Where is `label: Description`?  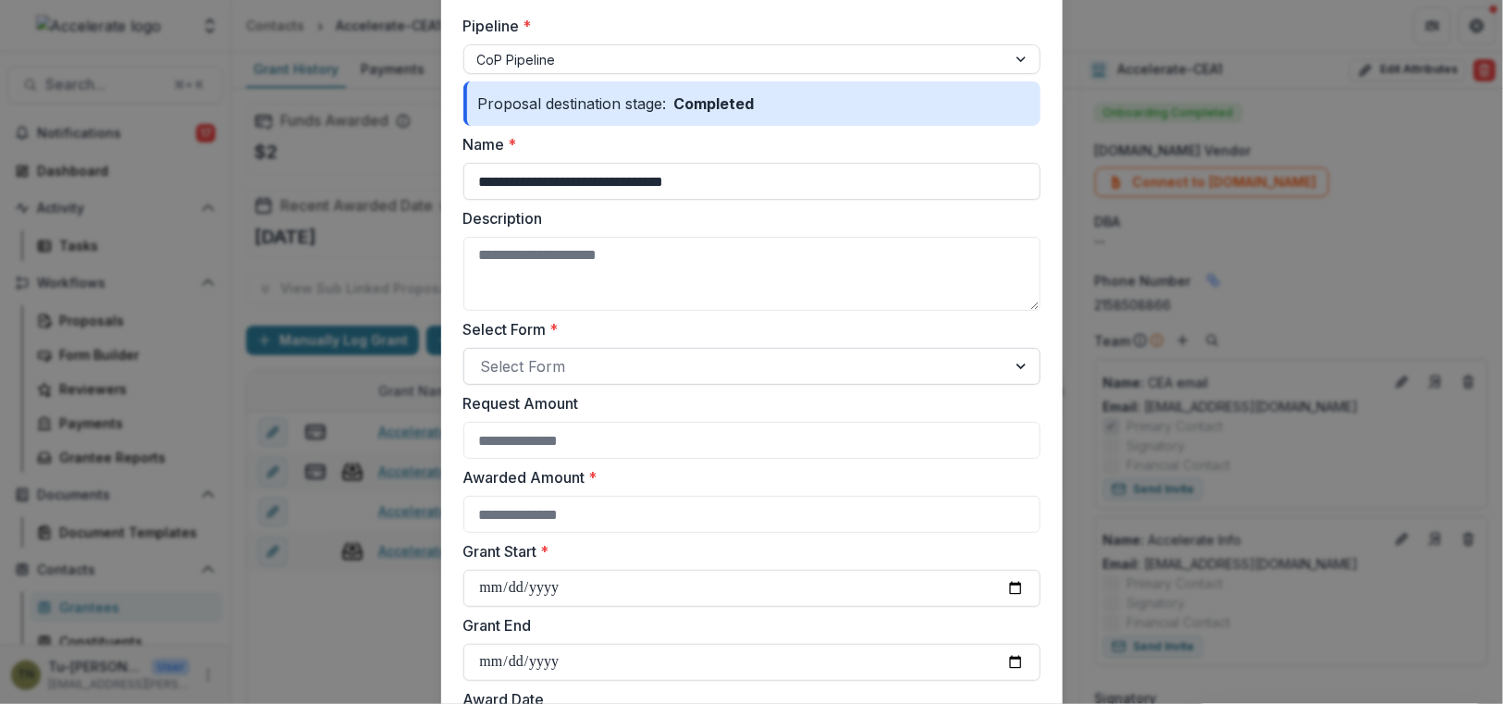
label: Description is located at coordinates (747, 218).